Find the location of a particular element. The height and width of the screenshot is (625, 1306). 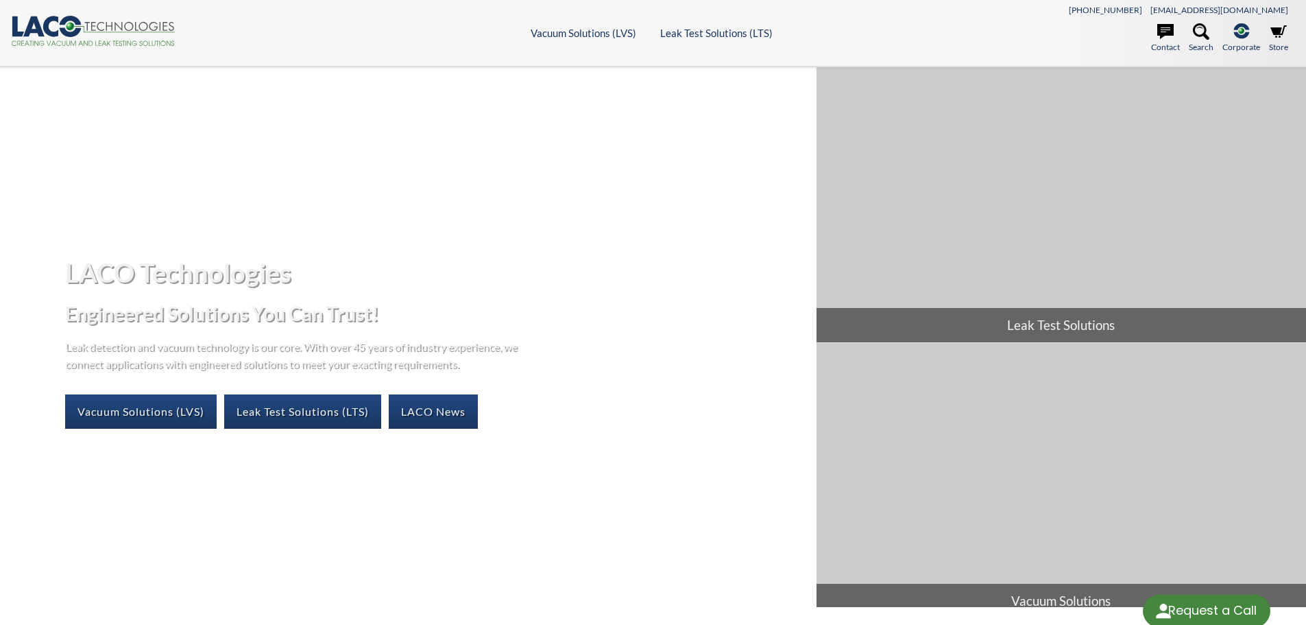

h2: Engineered Solutions You Can Trust! is located at coordinates (435, 313).